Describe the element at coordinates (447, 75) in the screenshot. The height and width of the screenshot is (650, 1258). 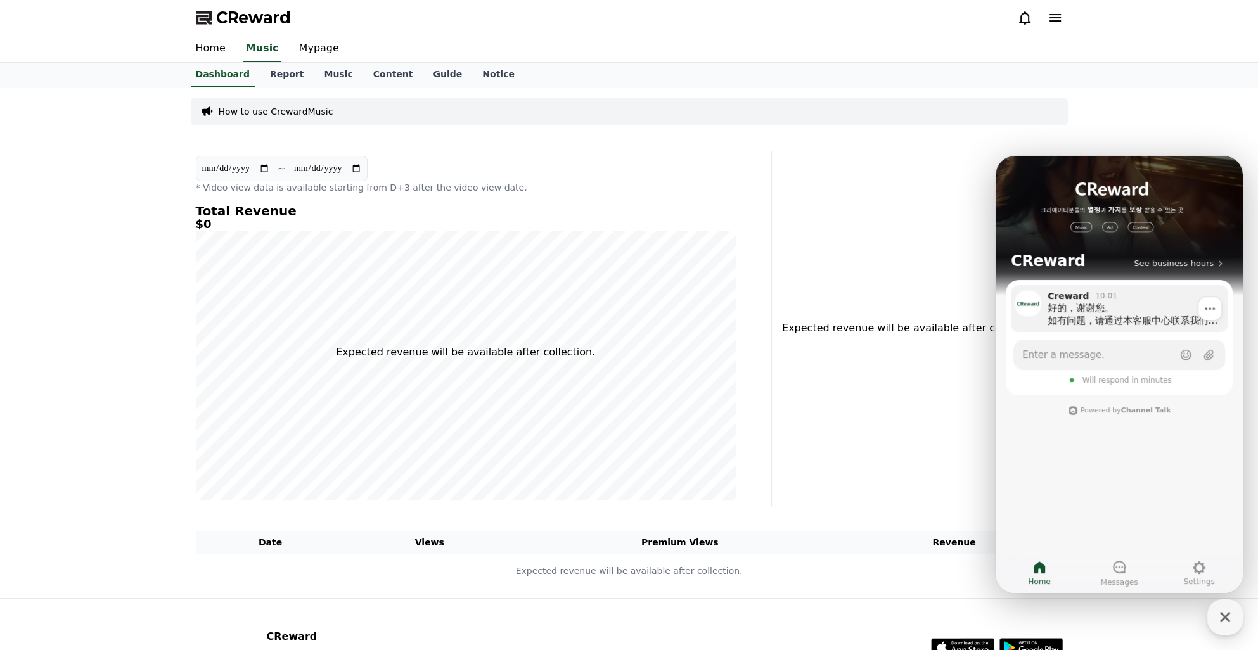
I see `a: Guide` at that location.